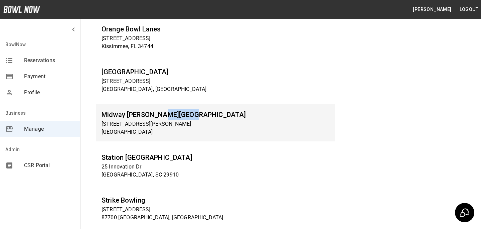 The height and width of the screenshot is (229, 481). I want to click on h6: Strike Bowling, so click(215, 200).